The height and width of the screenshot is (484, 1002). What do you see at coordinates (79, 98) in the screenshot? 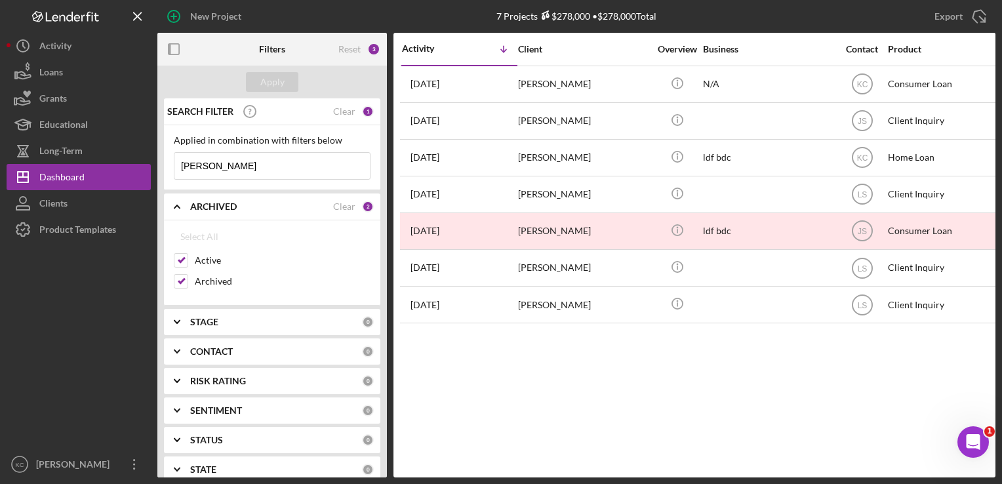
I see `a: Grants` at bounding box center [79, 98].